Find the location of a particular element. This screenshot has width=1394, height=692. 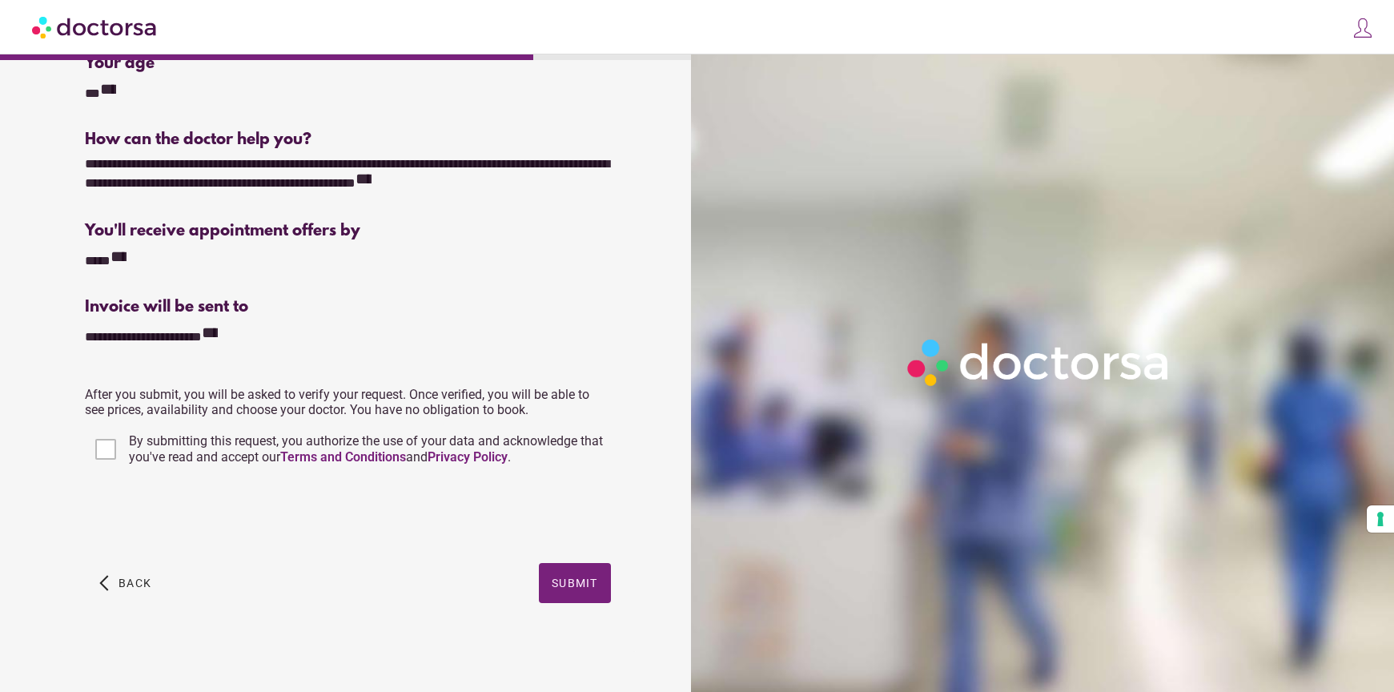

a: Terms and Conditions is located at coordinates (343, 456).